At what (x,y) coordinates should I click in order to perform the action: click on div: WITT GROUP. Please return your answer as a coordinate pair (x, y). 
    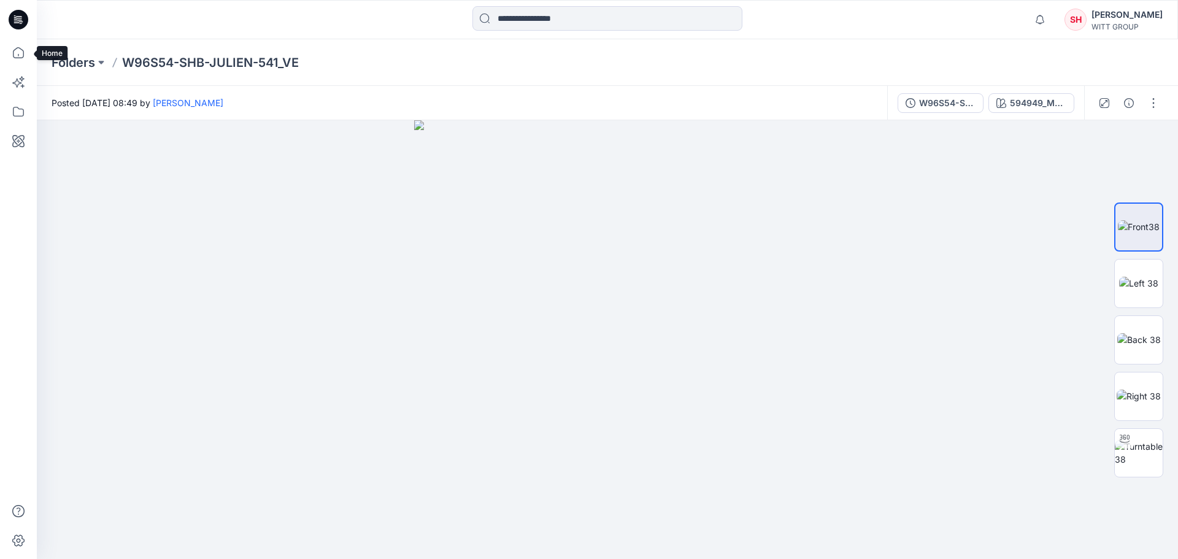
    Looking at the image, I should click on (1127, 26).